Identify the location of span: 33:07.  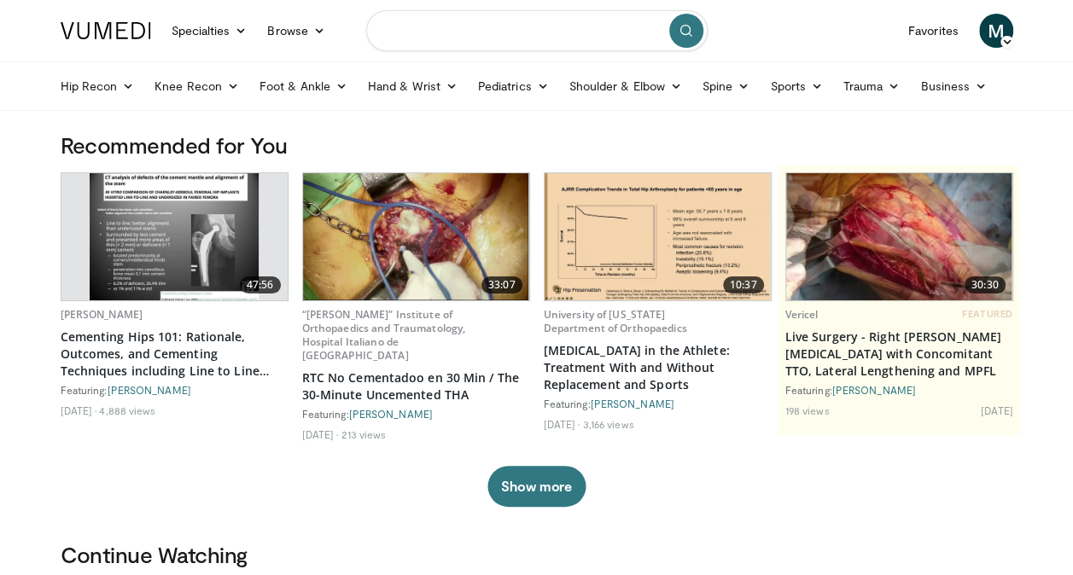
(502, 285).